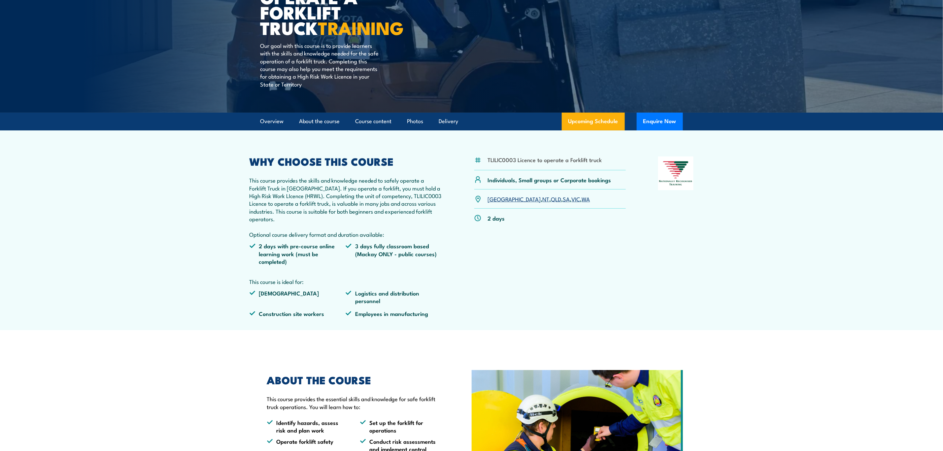  Describe the element at coordinates (346, 161) in the screenshot. I see `h2: WHY CHOOSE THIS COURSE` at that location.